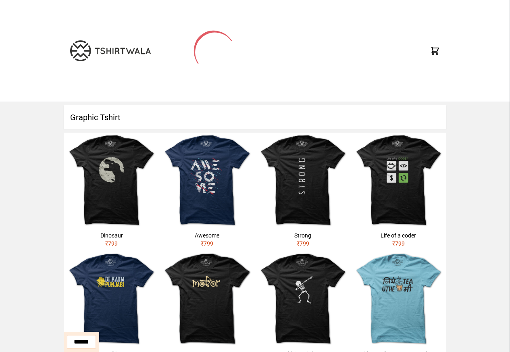 This screenshot has height=352, width=510. Describe the element at coordinates (398, 299) in the screenshot. I see `img: jithe-tea-uthe-me.jpg` at that location.